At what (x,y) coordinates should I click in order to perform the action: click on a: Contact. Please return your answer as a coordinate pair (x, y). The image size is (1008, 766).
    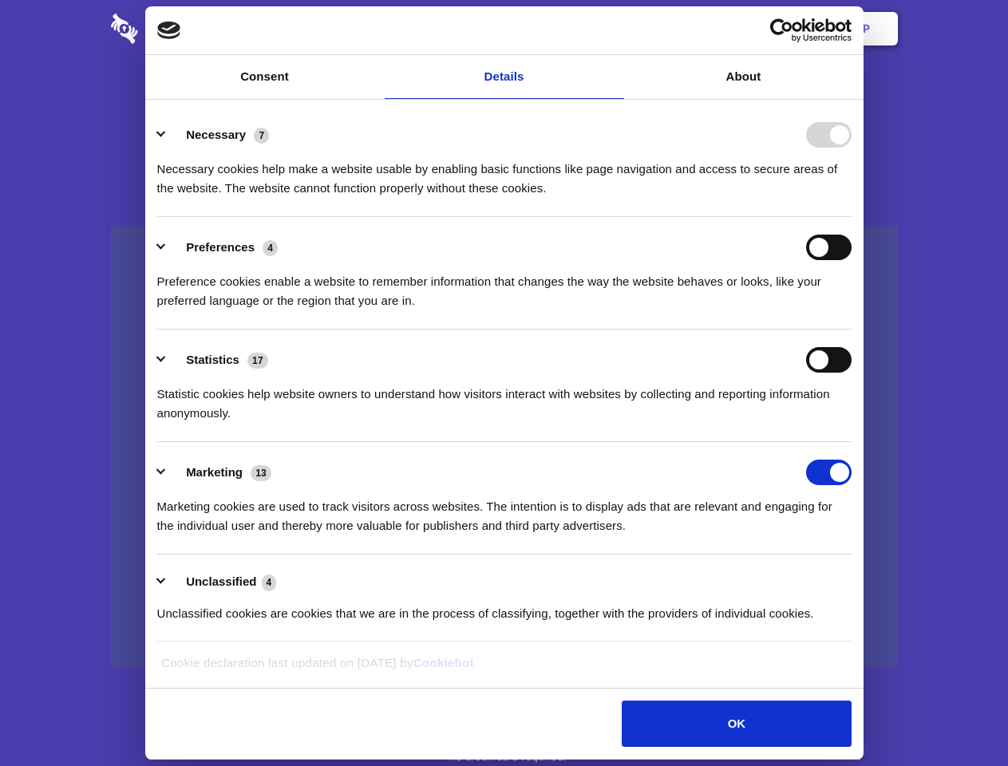
    Looking at the image, I should click on (684, 29).